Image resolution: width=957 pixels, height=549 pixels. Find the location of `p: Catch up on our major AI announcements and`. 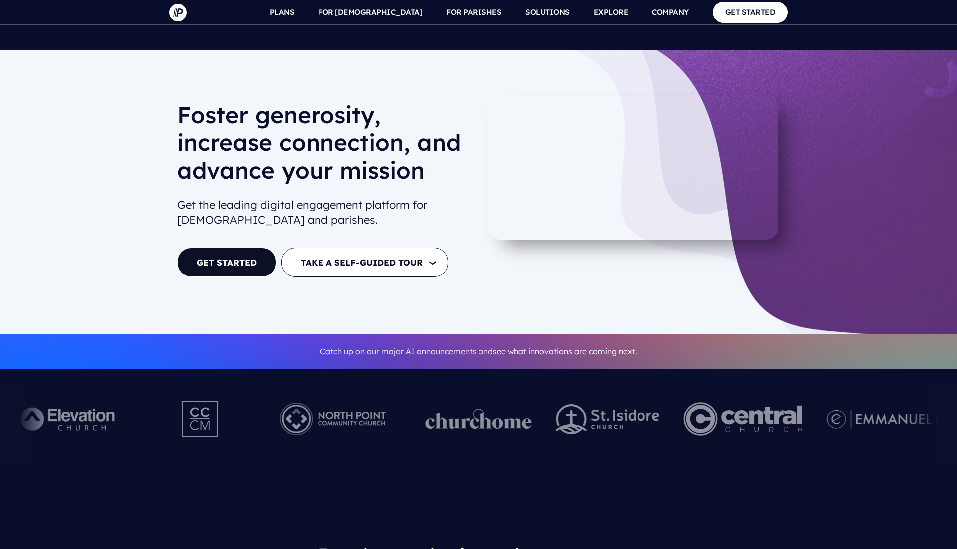

p: Catch up on our major AI announcements and is located at coordinates (479, 351).